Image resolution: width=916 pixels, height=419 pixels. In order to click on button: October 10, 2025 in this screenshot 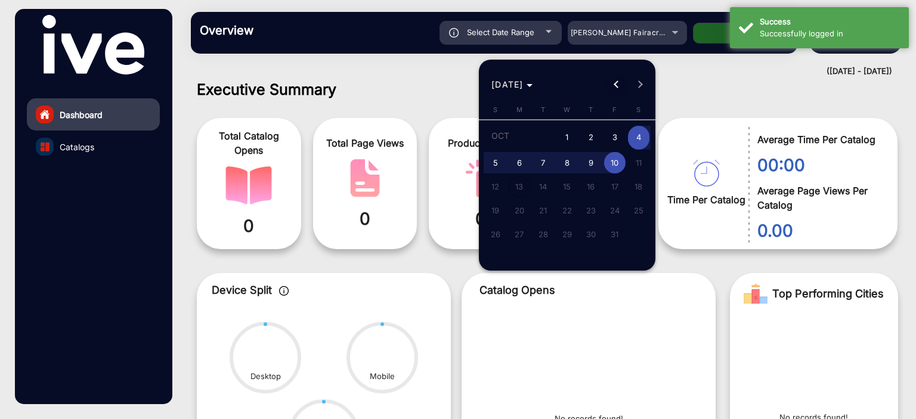, I will do `click(615, 163)`.